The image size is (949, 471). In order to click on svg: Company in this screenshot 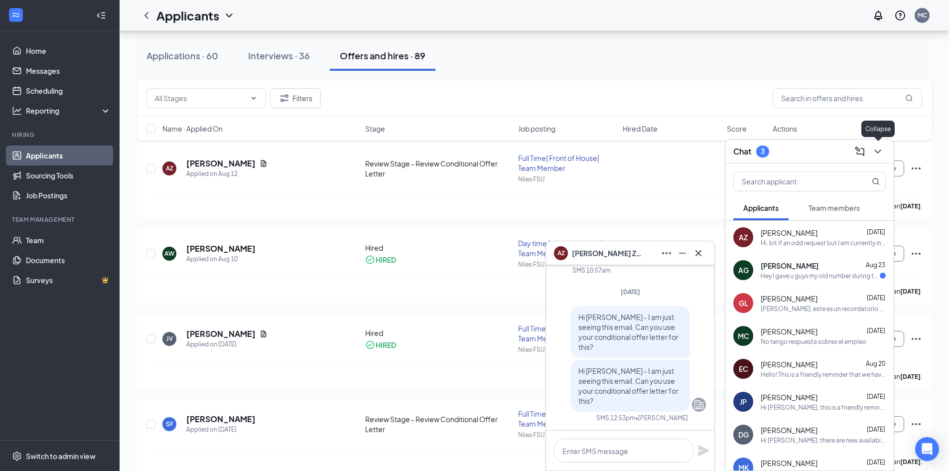, I will do `click(699, 405)`.